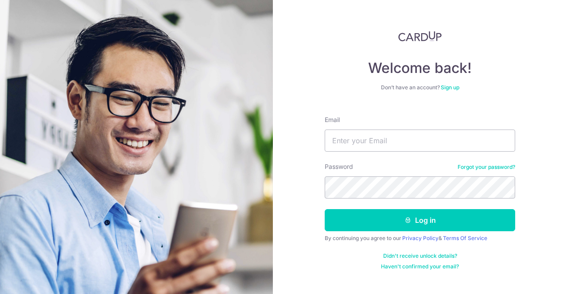 The width and height of the screenshot is (567, 294). What do you see at coordinates (420, 267) in the screenshot?
I see `a: Haven't confirmed your email?` at bounding box center [420, 267].